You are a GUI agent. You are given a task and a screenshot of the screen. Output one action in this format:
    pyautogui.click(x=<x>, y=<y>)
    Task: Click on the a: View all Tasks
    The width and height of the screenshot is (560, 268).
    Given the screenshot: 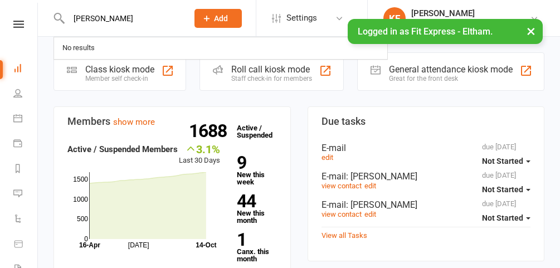 What is the action you would take?
    pyautogui.click(x=344, y=235)
    